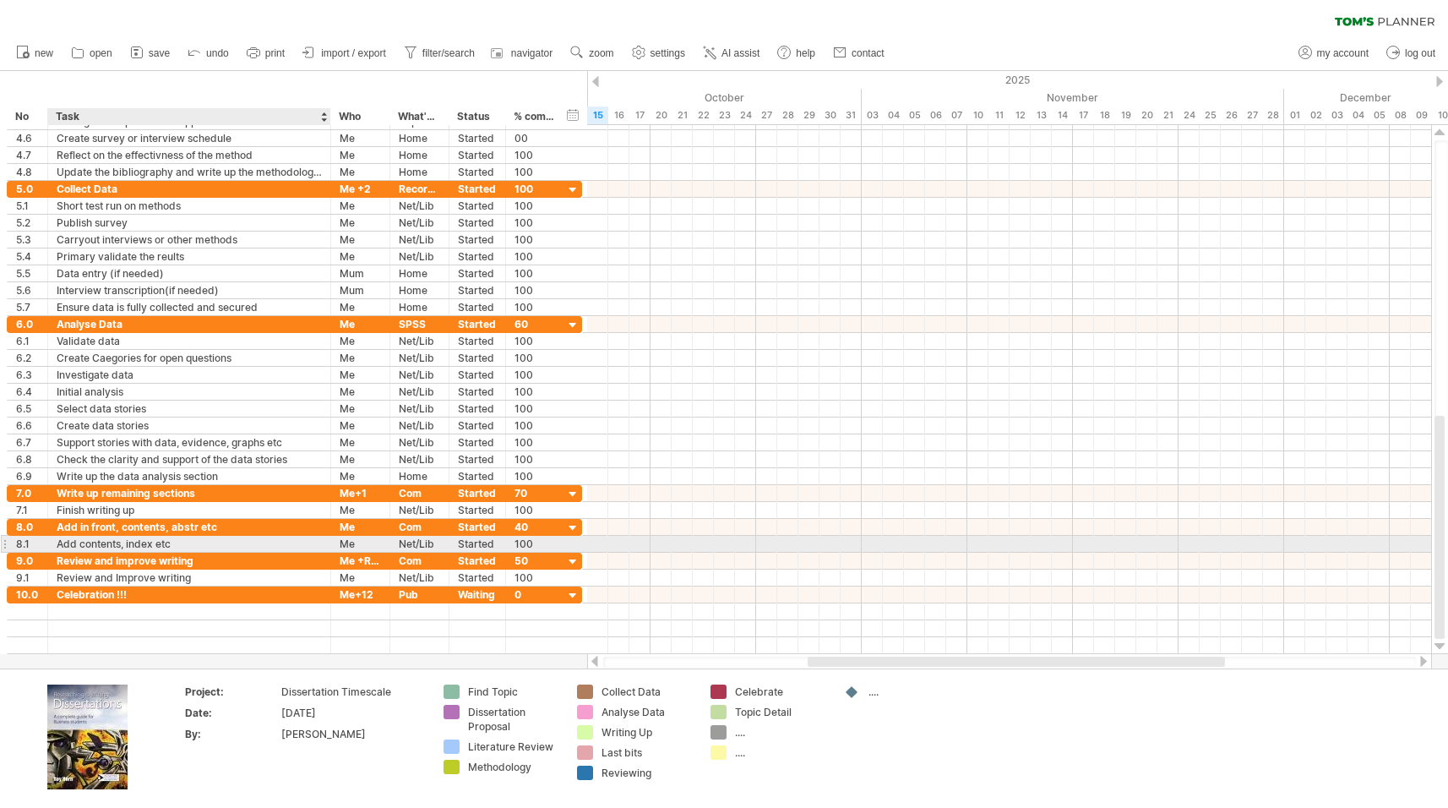  What do you see at coordinates (27, 341) in the screenshot?
I see `div: 6.1` at bounding box center [27, 341].